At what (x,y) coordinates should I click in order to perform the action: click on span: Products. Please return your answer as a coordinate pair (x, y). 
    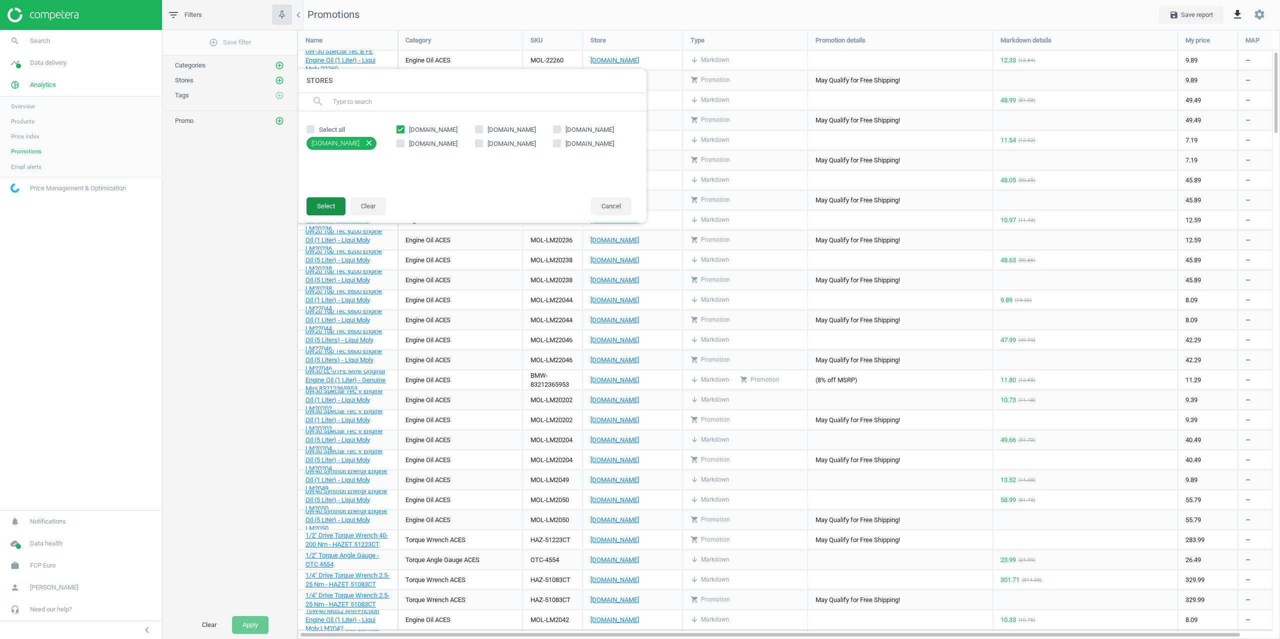
    Looking at the image, I should click on (22, 121).